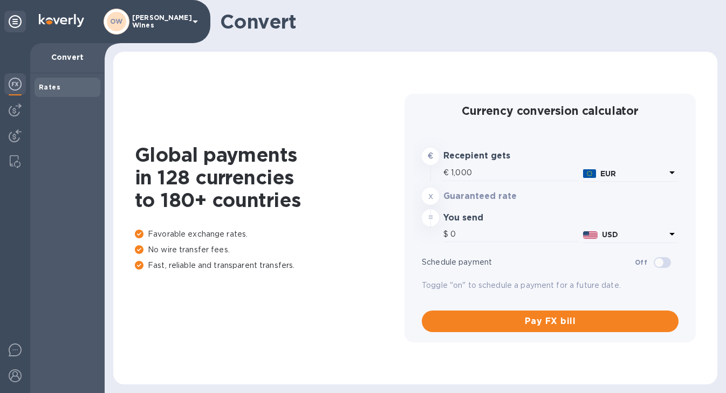 The image size is (726, 393). Describe the element at coordinates (15, 22) in the screenshot. I see `div: Unpin categories` at that location.